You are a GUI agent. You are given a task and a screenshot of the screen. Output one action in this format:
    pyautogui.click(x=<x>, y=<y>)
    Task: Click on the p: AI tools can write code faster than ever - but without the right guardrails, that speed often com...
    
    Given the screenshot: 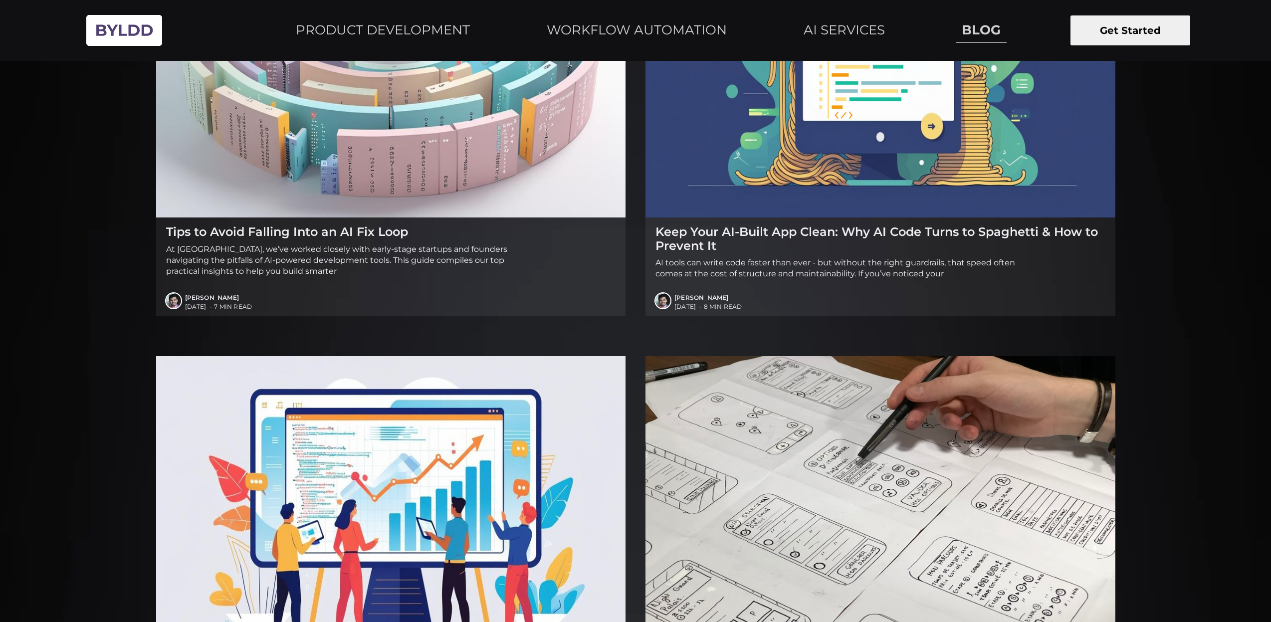 What is the action you would take?
    pyautogui.click(x=837, y=268)
    